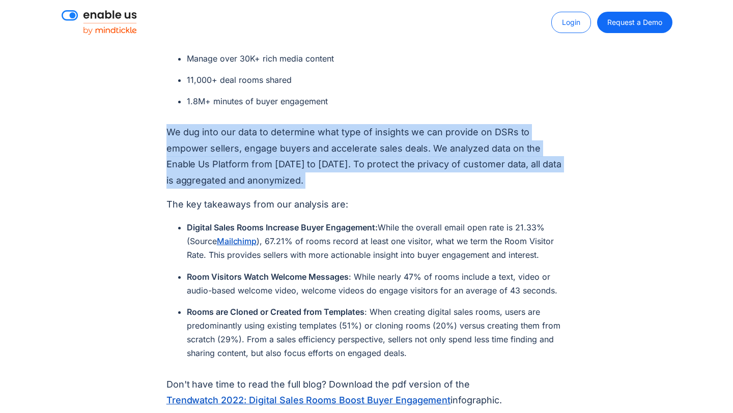  Describe the element at coordinates (282, 228) in the screenshot. I see `strong: Digital Sales Rooms Increase Buyer Engagement:` at that location.